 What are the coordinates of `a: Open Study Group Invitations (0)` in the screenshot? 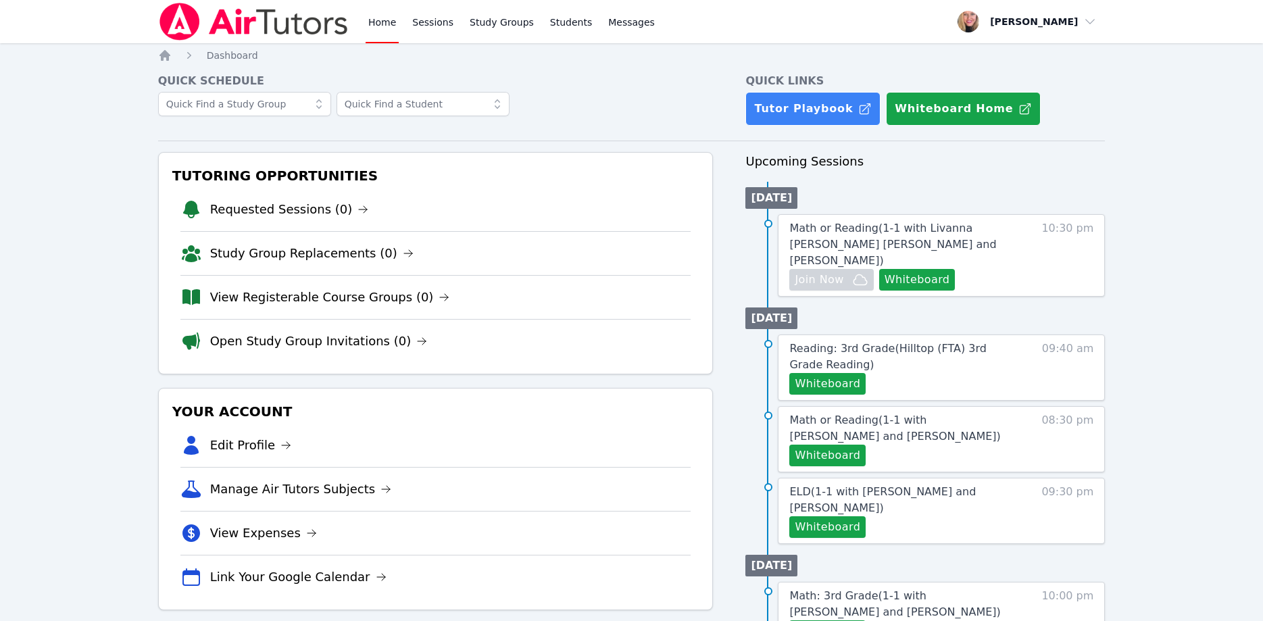 It's located at (319, 341).